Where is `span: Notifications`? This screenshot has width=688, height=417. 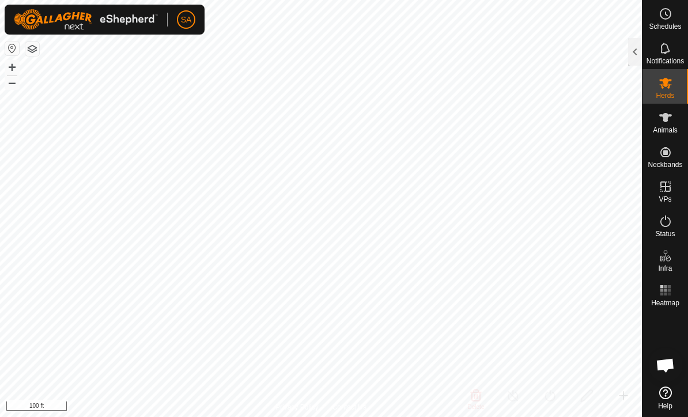
span: Notifications is located at coordinates (665, 61).